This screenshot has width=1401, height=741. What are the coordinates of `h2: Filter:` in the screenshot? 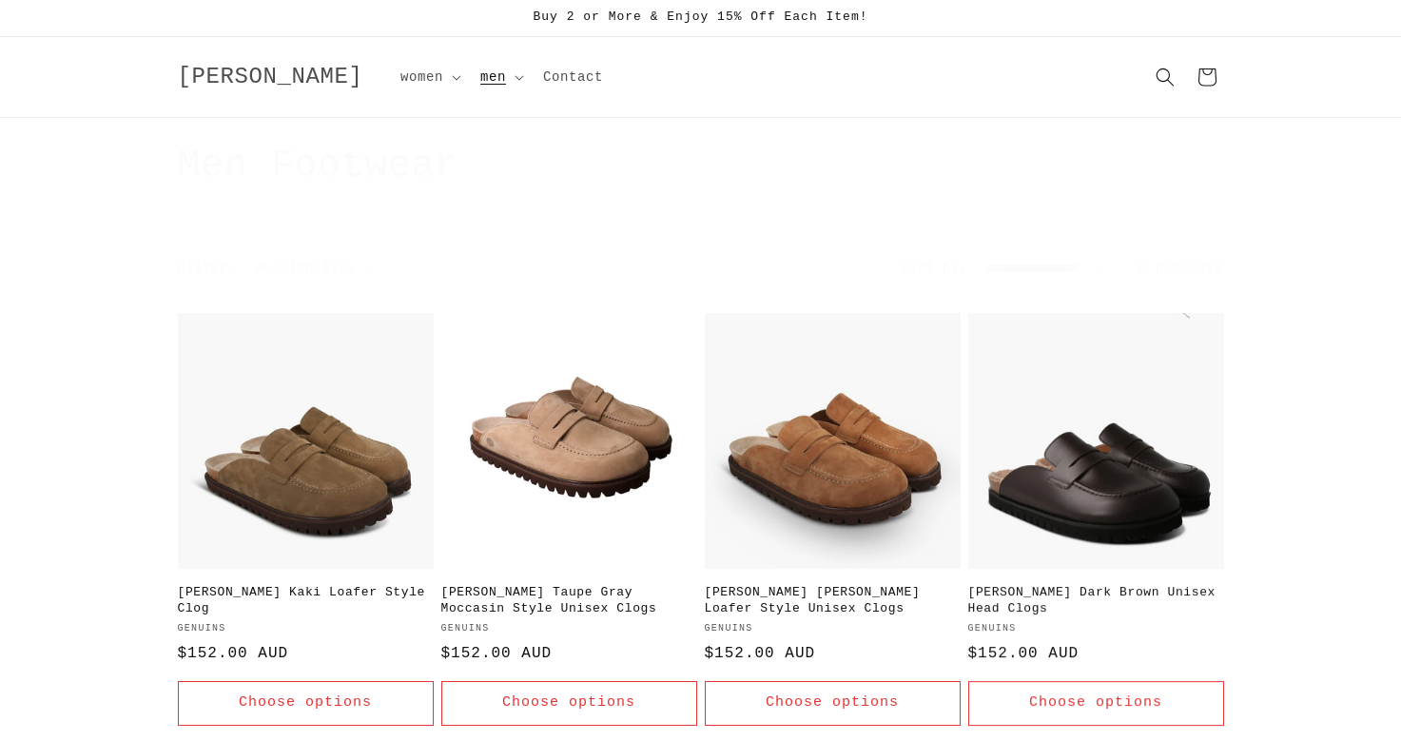 It's located at (207, 268).